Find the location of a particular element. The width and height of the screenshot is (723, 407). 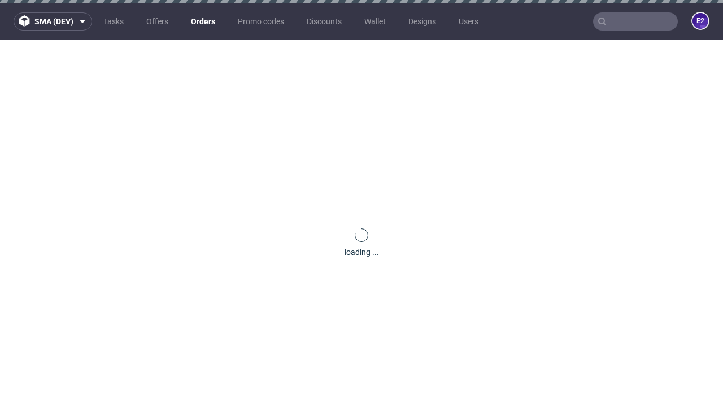

div: loading ... is located at coordinates (362, 252).